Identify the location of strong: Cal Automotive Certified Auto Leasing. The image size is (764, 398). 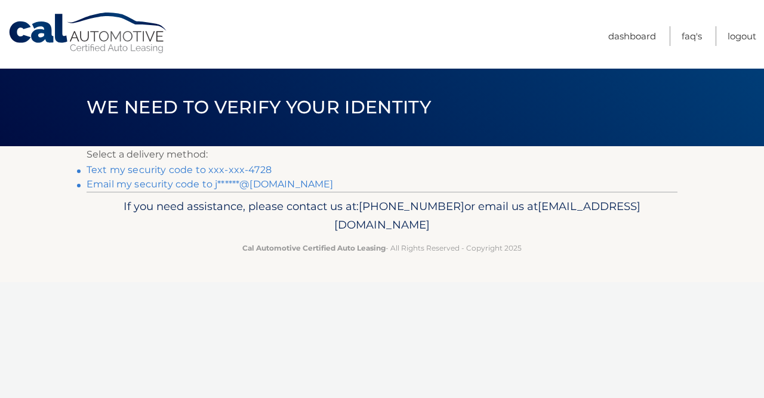
(314, 248).